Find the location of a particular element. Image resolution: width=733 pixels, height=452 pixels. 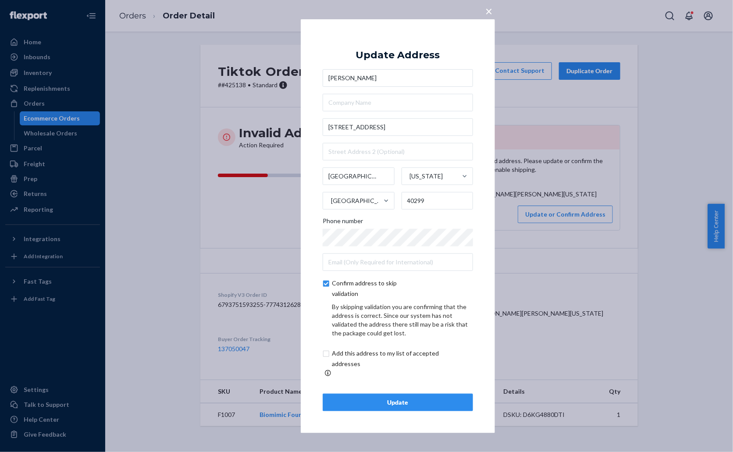

div: By skipping validation you are confirming that the address is correct. Since our system has not v... is located at coordinates (403, 320).